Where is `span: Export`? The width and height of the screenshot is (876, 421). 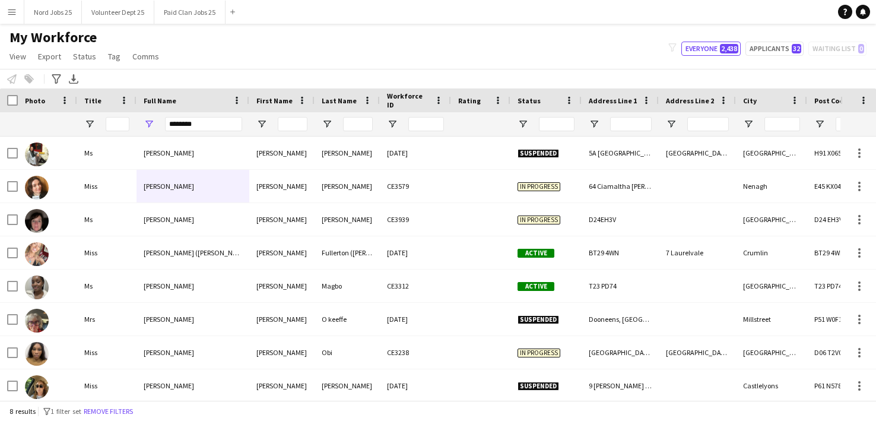 span: Export is located at coordinates (49, 56).